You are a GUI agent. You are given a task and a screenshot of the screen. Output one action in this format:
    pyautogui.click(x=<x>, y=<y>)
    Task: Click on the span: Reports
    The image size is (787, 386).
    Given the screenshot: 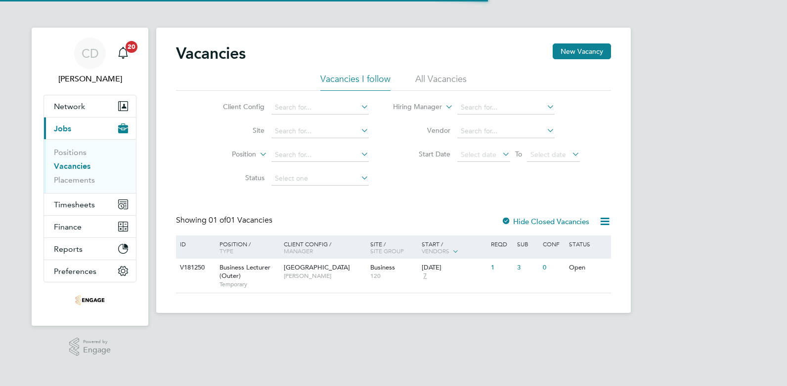 What is the action you would take?
    pyautogui.click(x=68, y=249)
    